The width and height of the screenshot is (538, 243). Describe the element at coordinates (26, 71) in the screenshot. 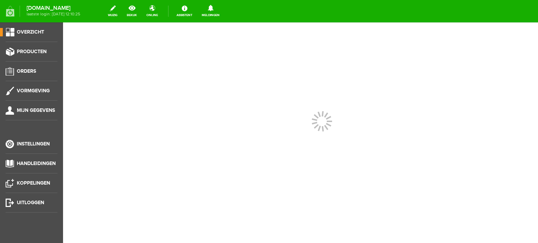

I see `span: Orders` at that location.